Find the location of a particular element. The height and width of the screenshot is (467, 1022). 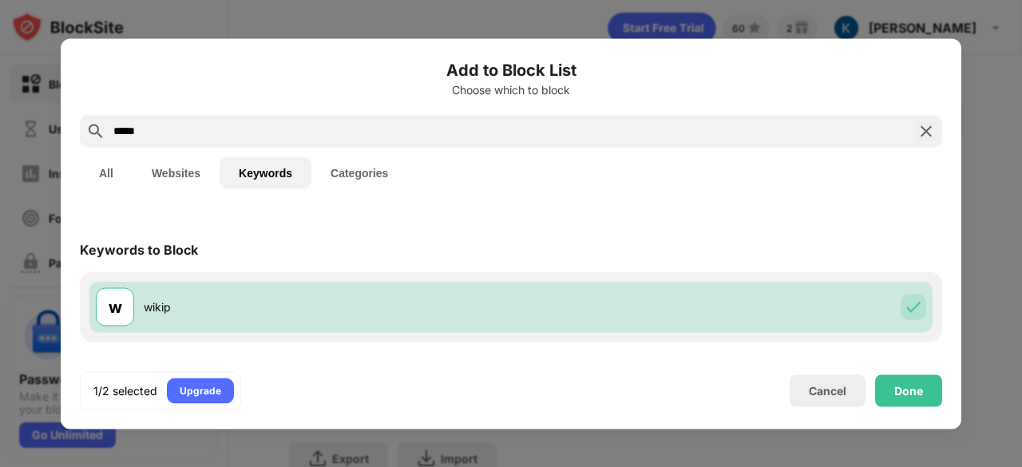

div: 1/2 selected is located at coordinates (125, 391).